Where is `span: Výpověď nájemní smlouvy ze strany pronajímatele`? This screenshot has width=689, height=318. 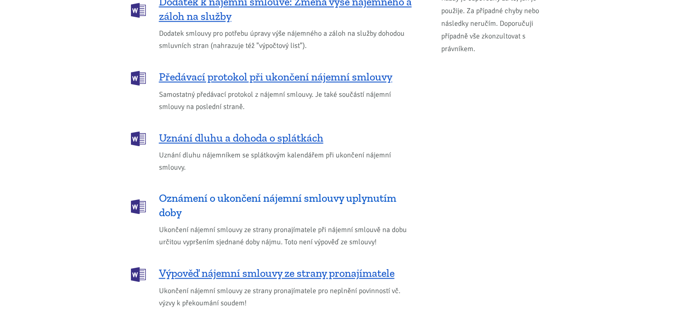 span: Výpověď nájemní smlouvy ze strany pronajímatele is located at coordinates (277, 273).